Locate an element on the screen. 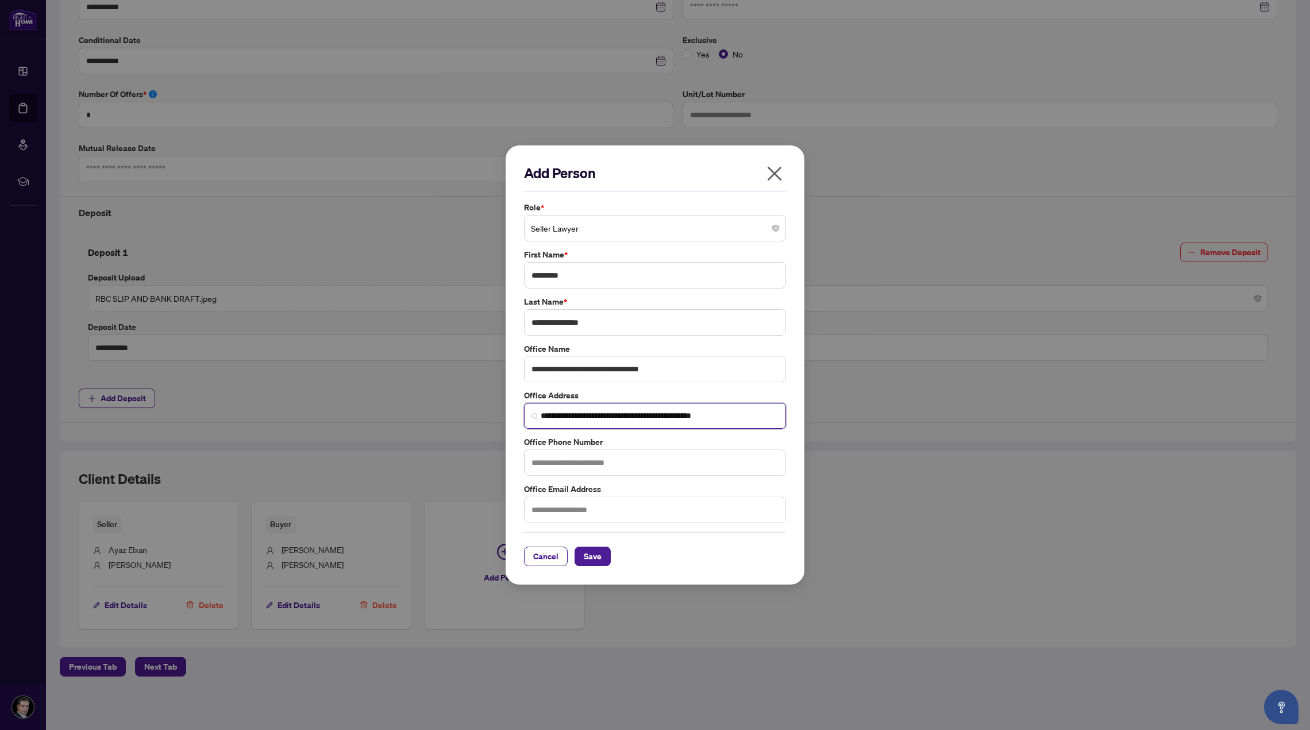  button: Cancel is located at coordinates (546, 556).